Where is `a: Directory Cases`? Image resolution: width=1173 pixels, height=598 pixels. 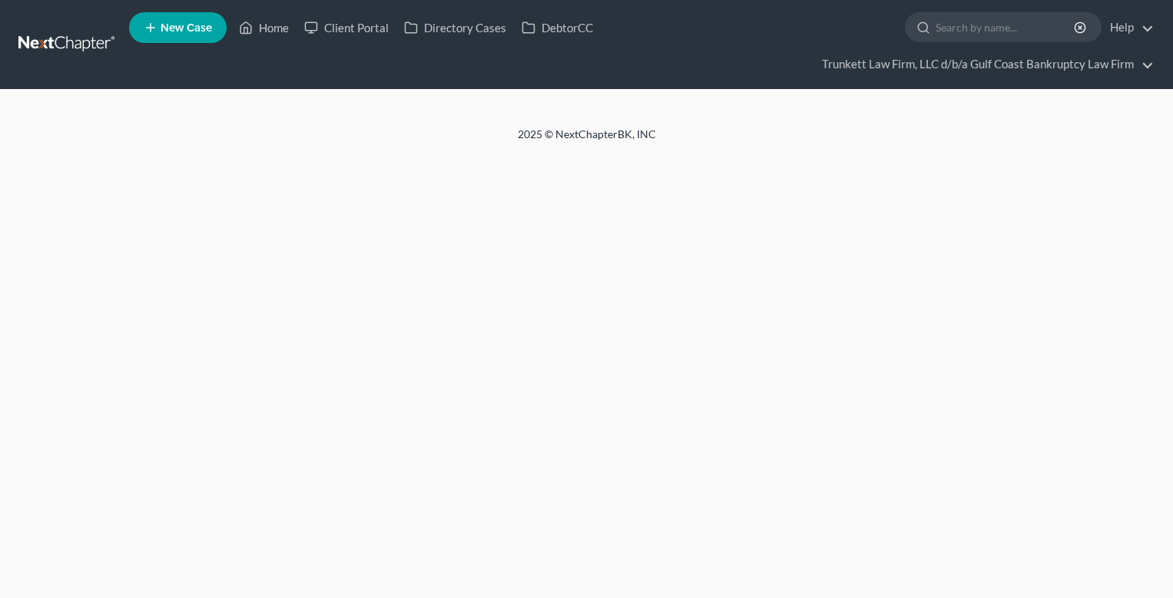
a: Directory Cases is located at coordinates (455, 28).